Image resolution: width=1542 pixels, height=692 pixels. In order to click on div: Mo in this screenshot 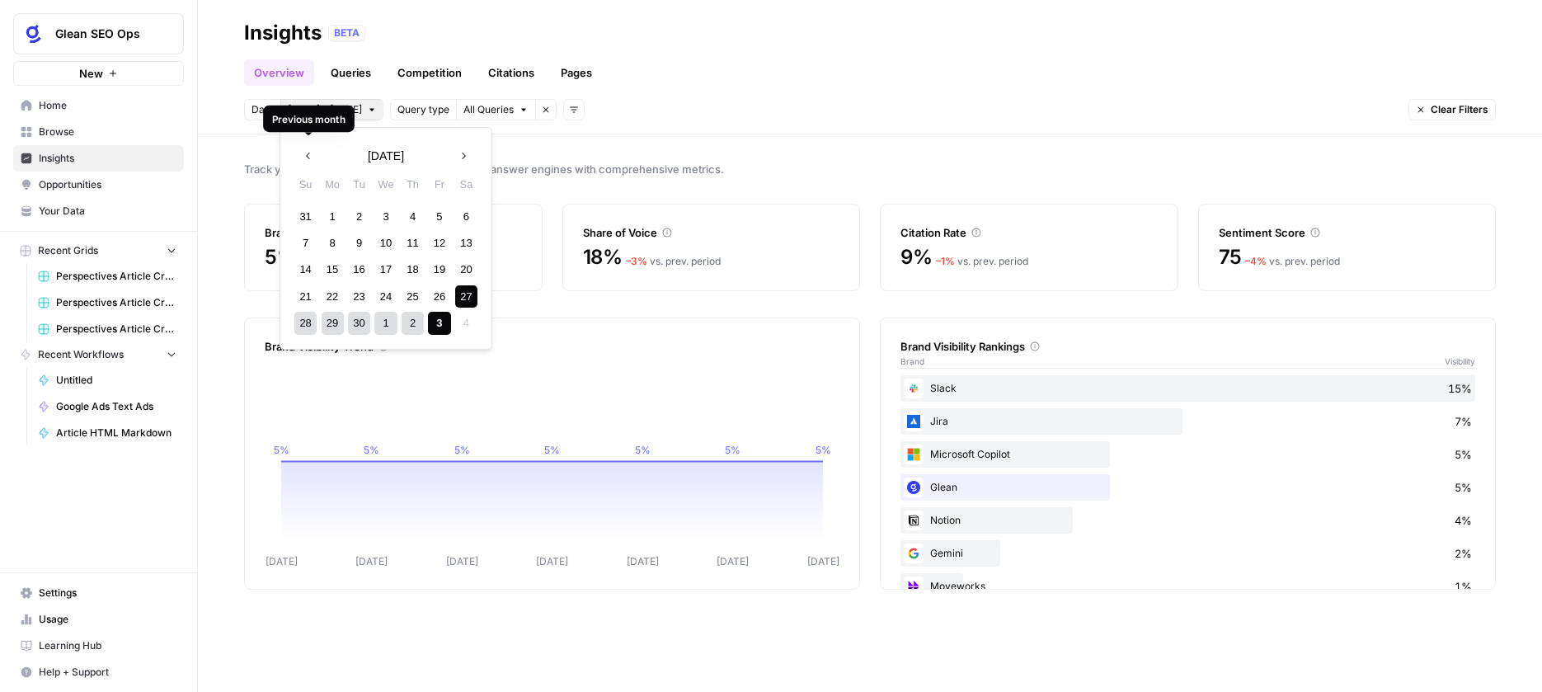, I will do `click(332, 184)`.